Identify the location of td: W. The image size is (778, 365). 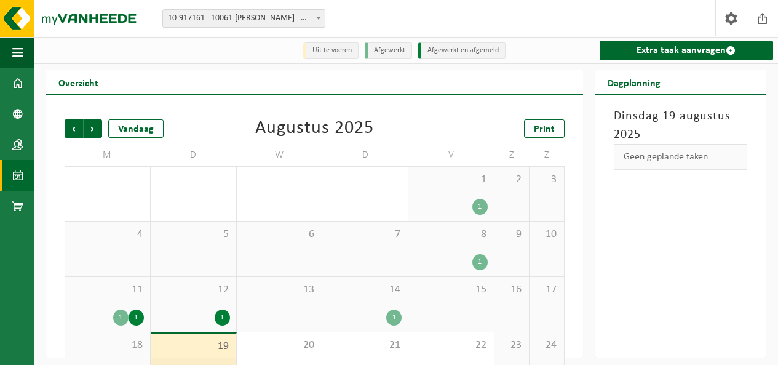
(280, 155).